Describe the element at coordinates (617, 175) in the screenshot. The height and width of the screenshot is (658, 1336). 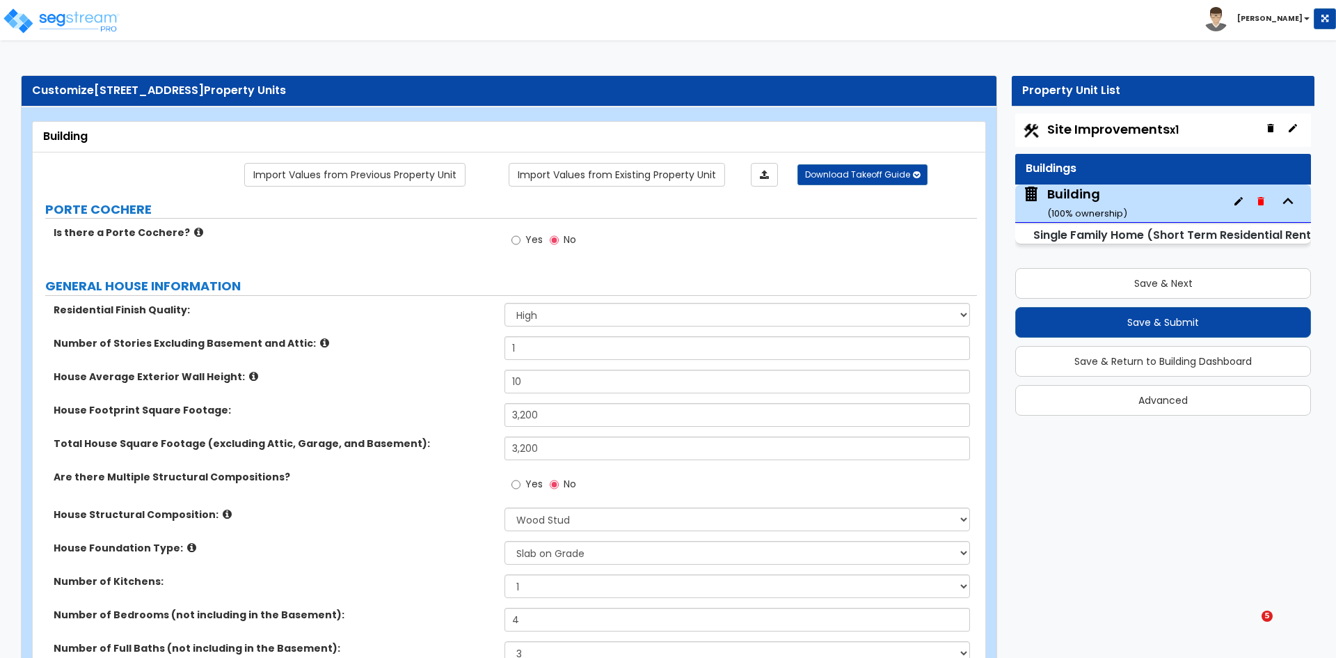
I see `a: Import the dynamic attribute values from existing properties.` at that location.